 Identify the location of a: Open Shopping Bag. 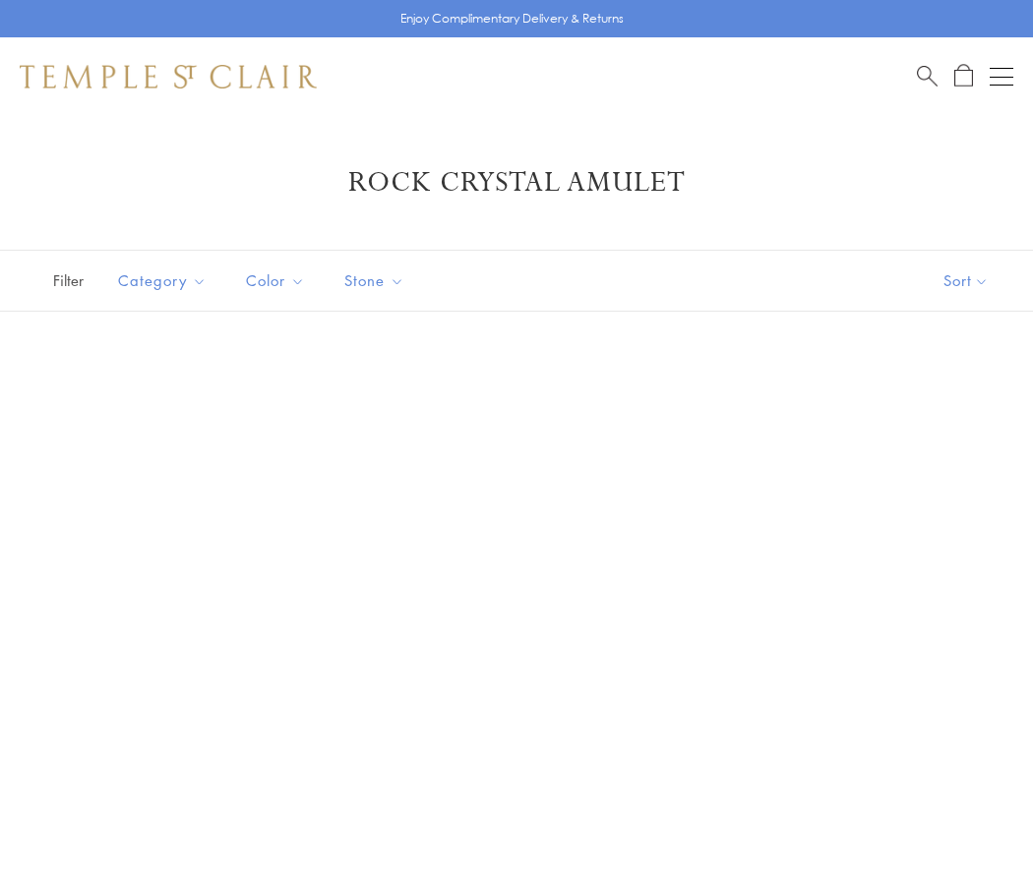
(963, 76).